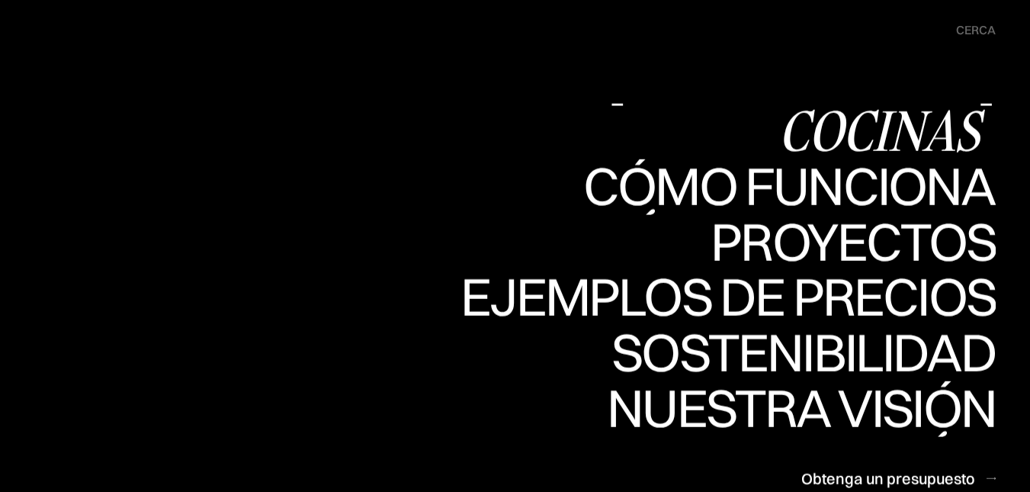 Image resolution: width=1030 pixels, height=492 pixels. Describe the element at coordinates (888, 478) in the screenshot. I see `font: Obtenga un presupuesto` at that location.